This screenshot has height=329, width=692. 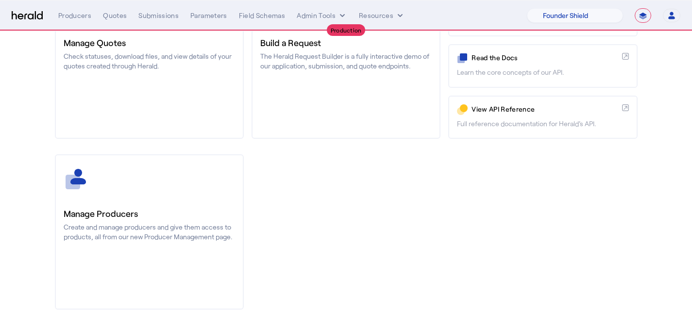 I want to click on p: View API Reference, so click(x=544, y=109).